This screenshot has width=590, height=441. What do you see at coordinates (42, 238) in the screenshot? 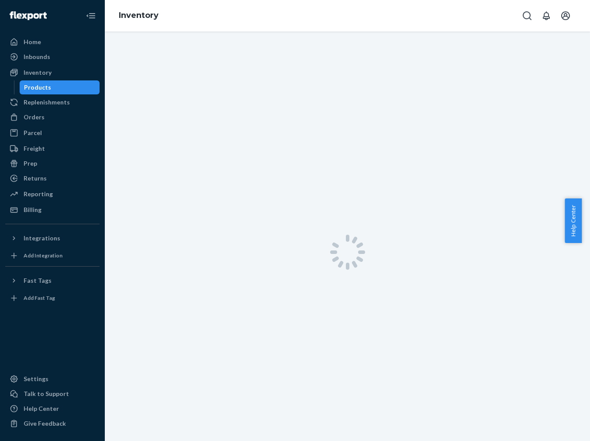
I see `div: Integrations` at bounding box center [42, 238].